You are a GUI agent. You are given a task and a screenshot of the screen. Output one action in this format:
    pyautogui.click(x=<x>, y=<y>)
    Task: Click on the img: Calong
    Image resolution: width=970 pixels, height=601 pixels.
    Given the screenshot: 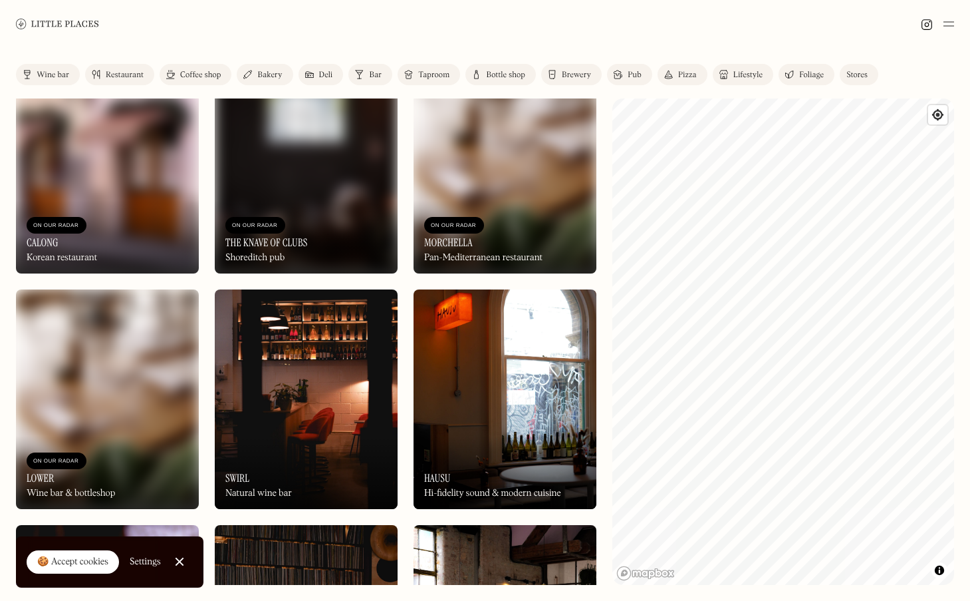 What is the action you would take?
    pyautogui.click(x=107, y=164)
    